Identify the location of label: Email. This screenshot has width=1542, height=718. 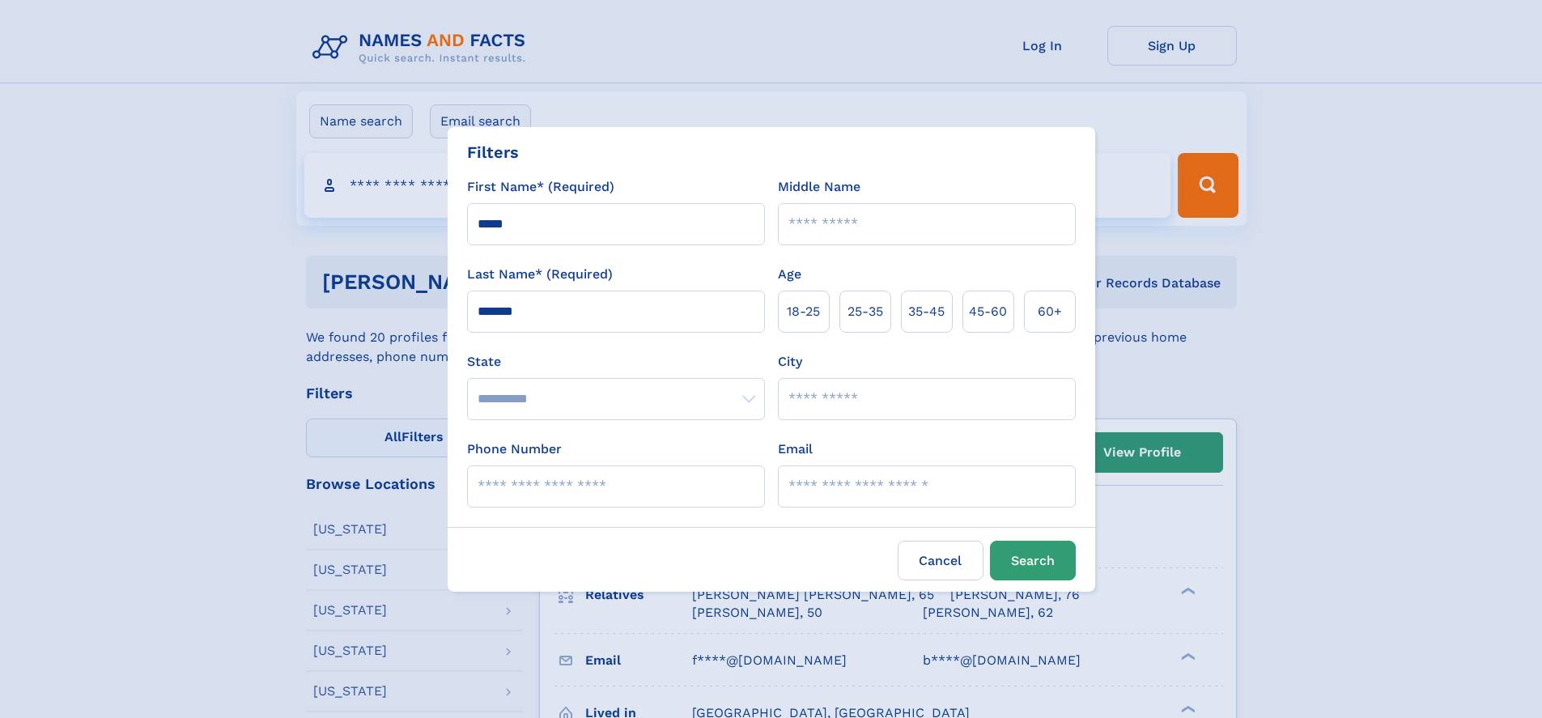
(795, 449).